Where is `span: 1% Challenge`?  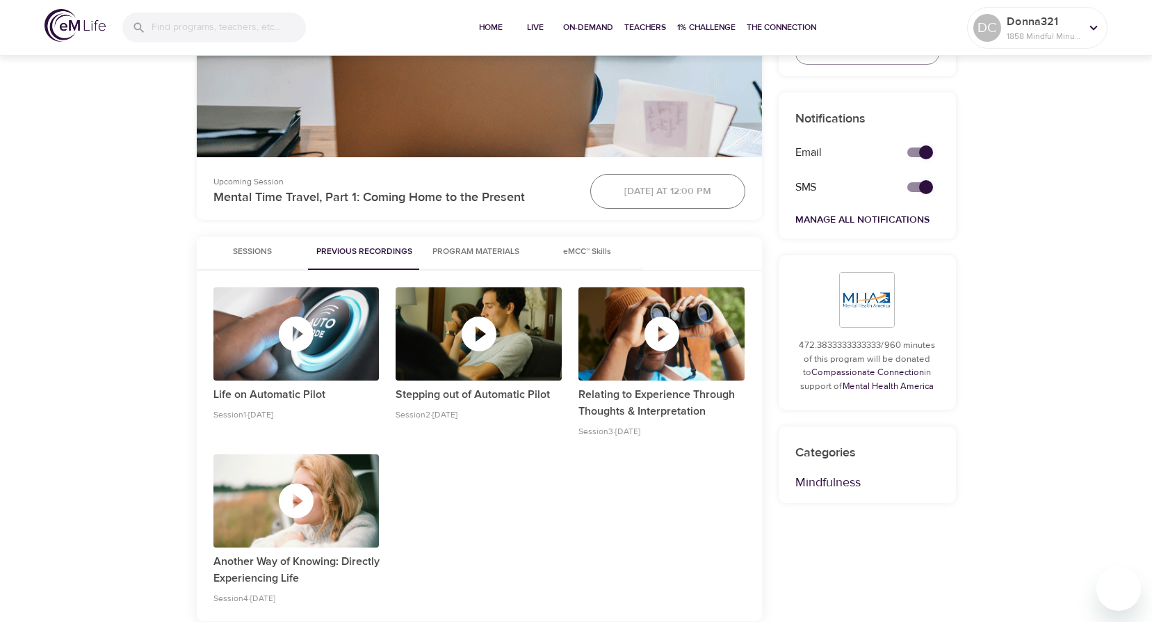
span: 1% Challenge is located at coordinates (707, 27).